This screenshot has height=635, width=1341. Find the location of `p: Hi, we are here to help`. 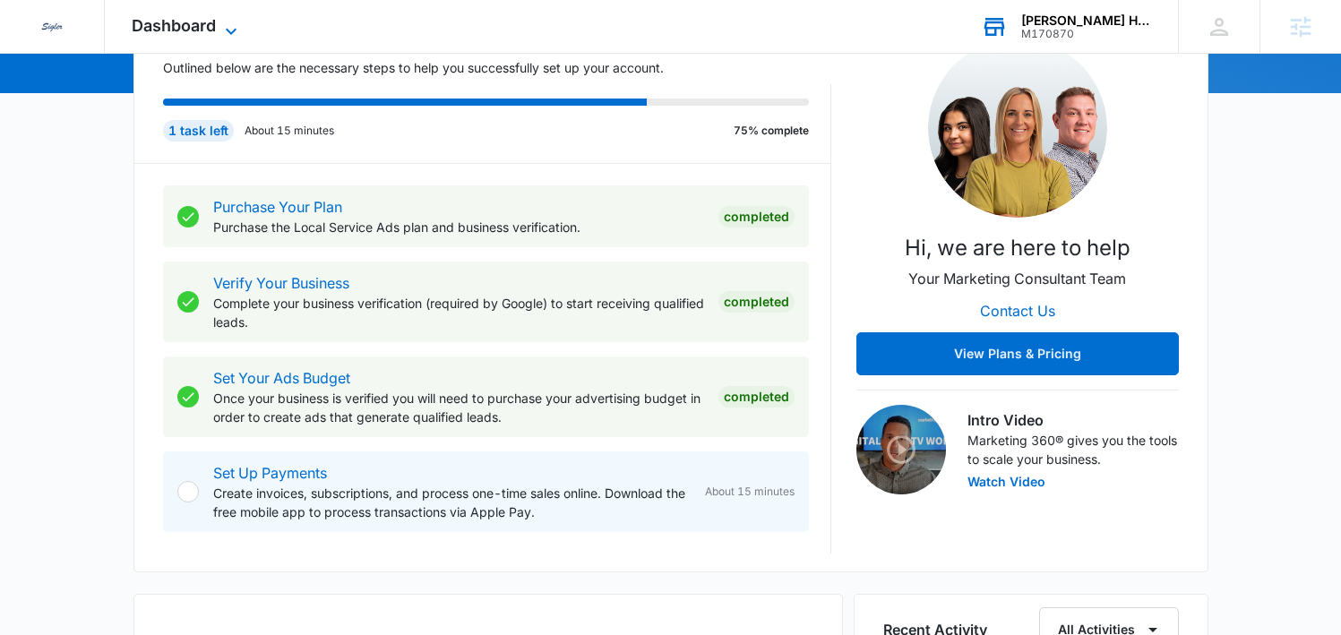

p: Hi, we are here to help is located at coordinates (1018, 248).